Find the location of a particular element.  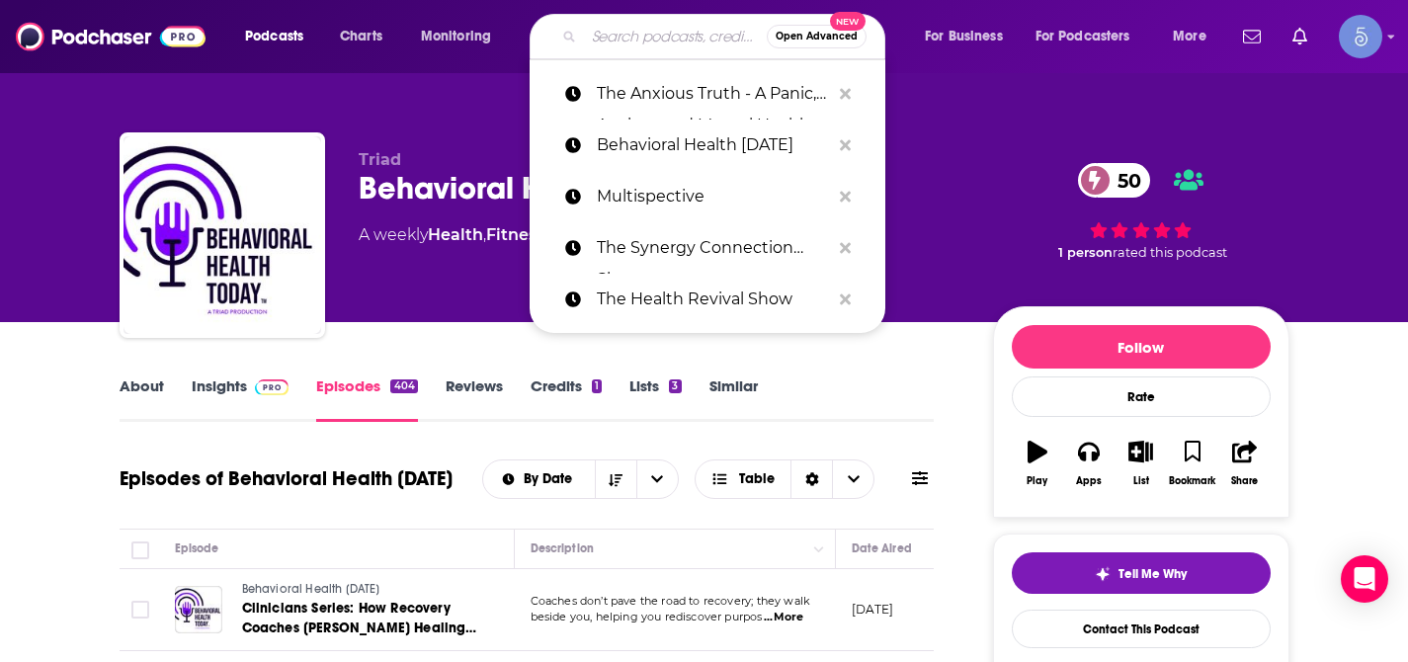

a: Health is located at coordinates (455, 234).